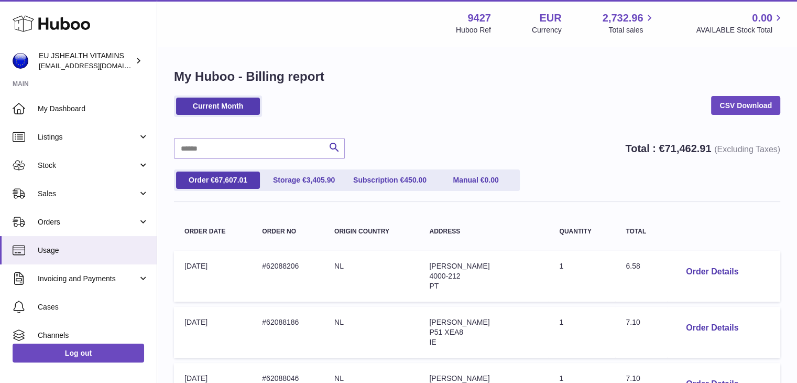 The height and width of the screenshot is (383, 797). I want to click on td: #62088206, so click(288, 276).